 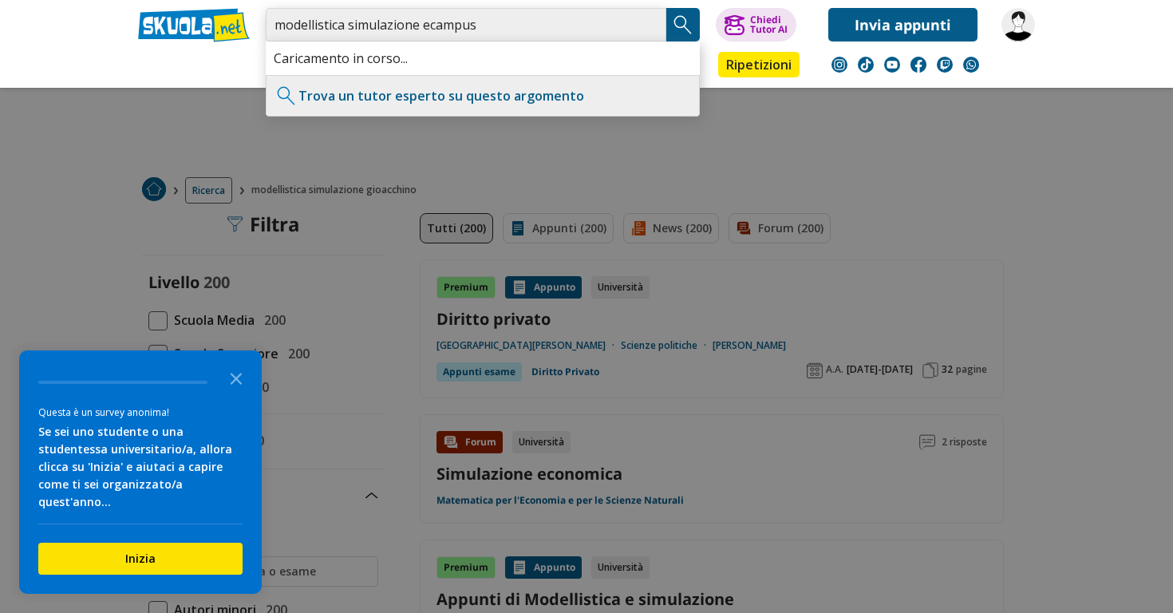 What do you see at coordinates (441, 96) in the screenshot?
I see `a: Trova un tutor esperto su questo argomento` at bounding box center [441, 96].